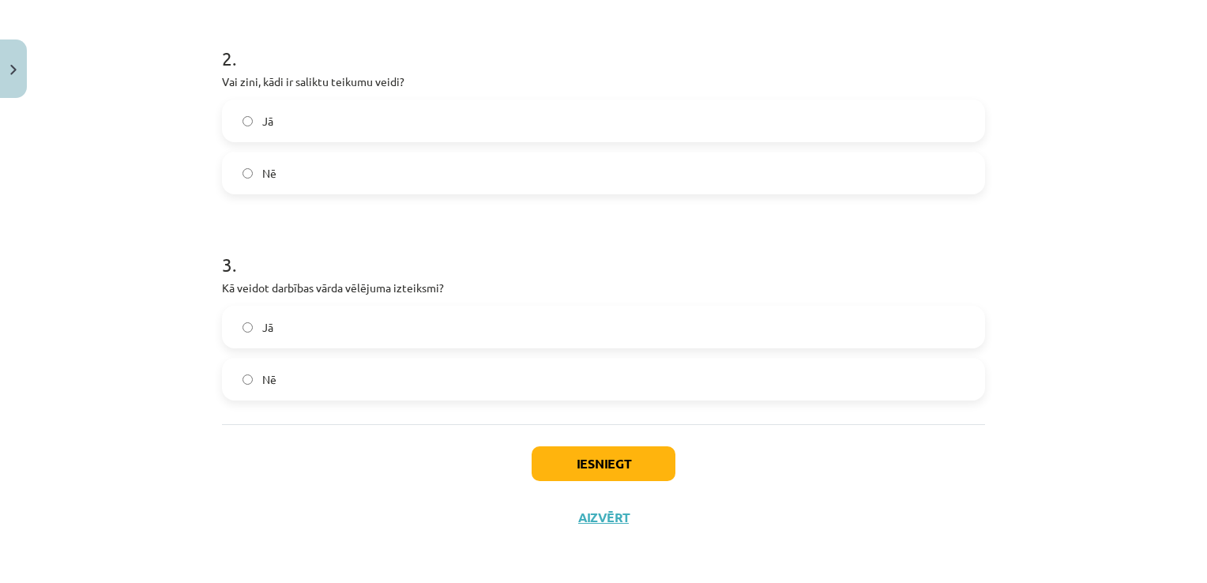  What do you see at coordinates (604, 288) in the screenshot?
I see `p: Kā veidot darbības vārda vēlējuma izteiksmi?` at bounding box center [604, 288].